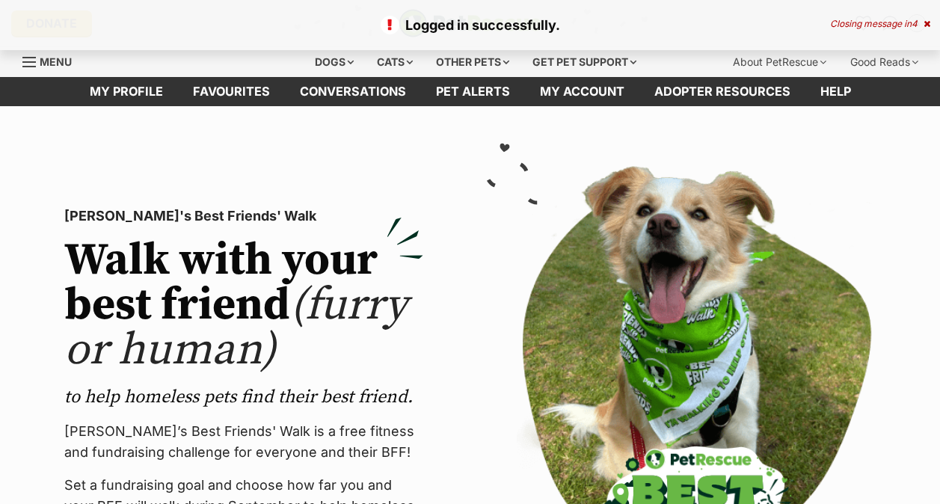 The width and height of the screenshot is (940, 504). I want to click on div: Get pet support, so click(584, 62).